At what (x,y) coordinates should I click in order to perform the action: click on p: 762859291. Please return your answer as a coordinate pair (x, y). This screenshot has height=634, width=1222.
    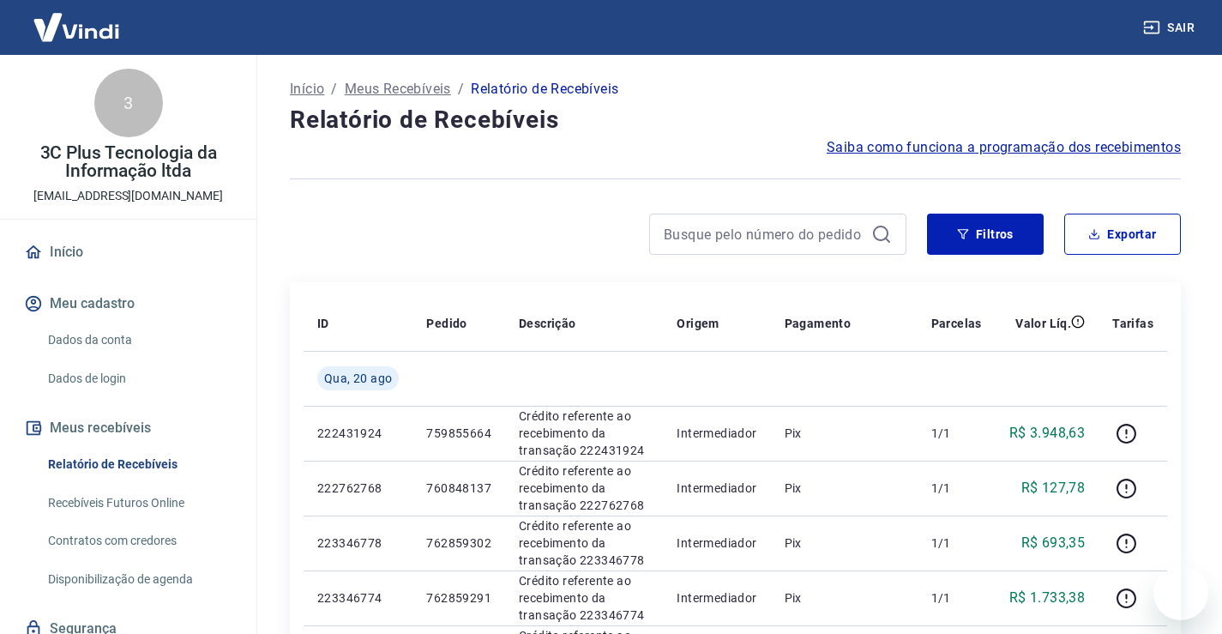
    Looking at the image, I should click on (459, 598).